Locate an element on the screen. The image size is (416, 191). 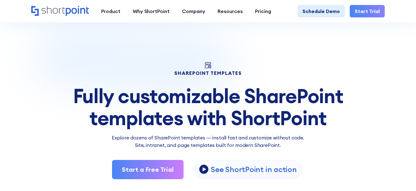
p: See ShortPoint in action is located at coordinates (254, 169).